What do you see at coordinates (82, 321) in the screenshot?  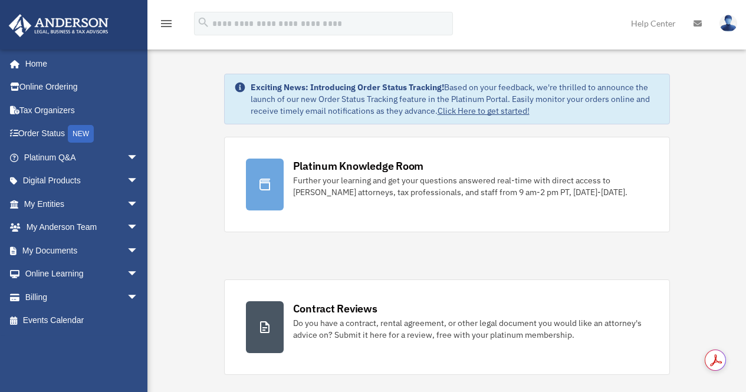 I see `a: Events Calendar` at bounding box center [82, 321].